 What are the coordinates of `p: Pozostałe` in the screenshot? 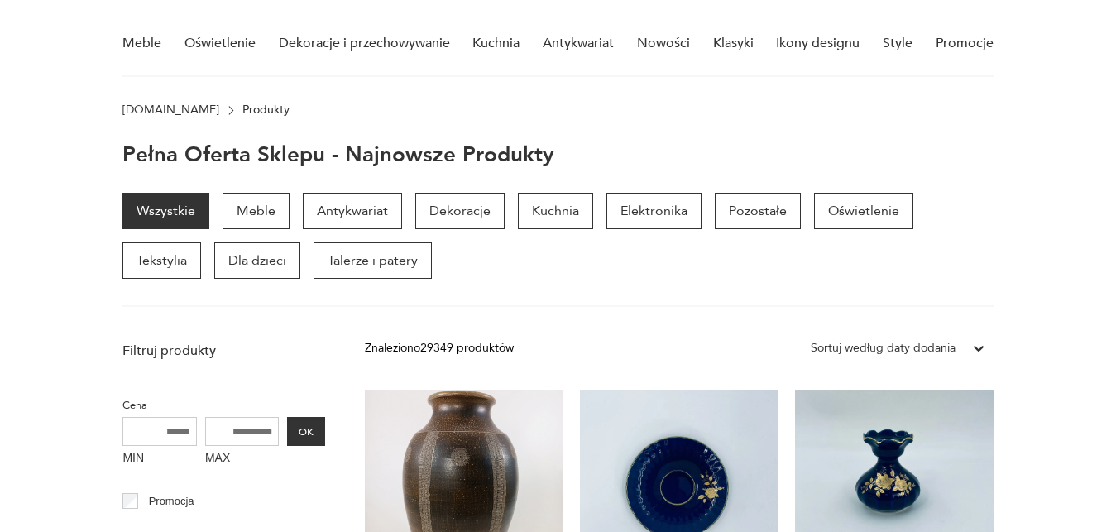 It's located at (758, 211).